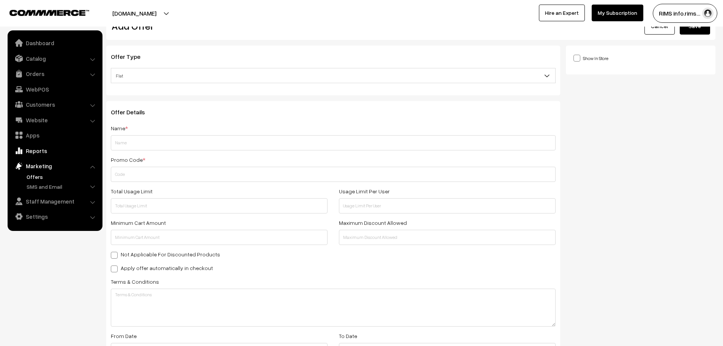  What do you see at coordinates (364, 191) in the screenshot?
I see `label: Usage Limit Per User` at bounding box center [364, 191].